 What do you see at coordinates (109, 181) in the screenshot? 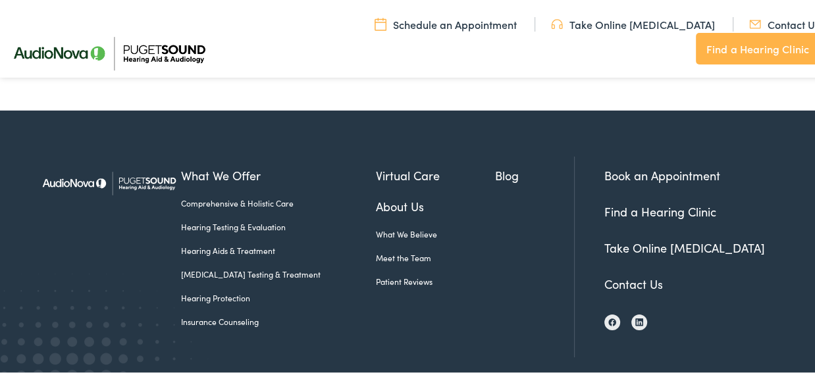
I see `img: Puget Sound Hearing Aid & Audiology` at bounding box center [109, 181].